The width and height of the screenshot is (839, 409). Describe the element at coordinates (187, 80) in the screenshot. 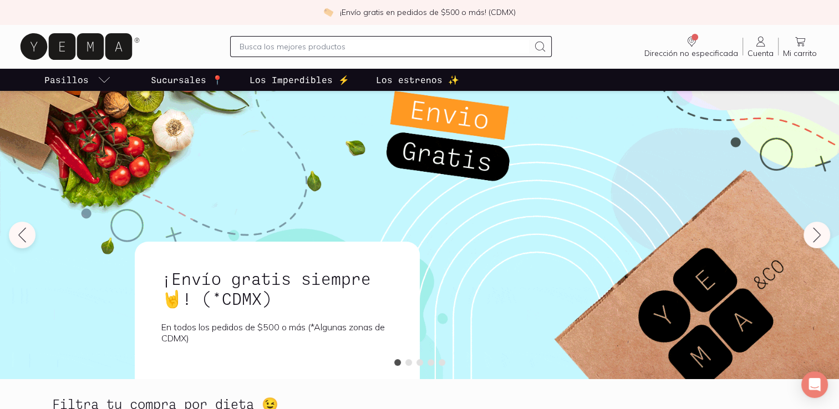

I see `p: Sucursales 📍` at that location.